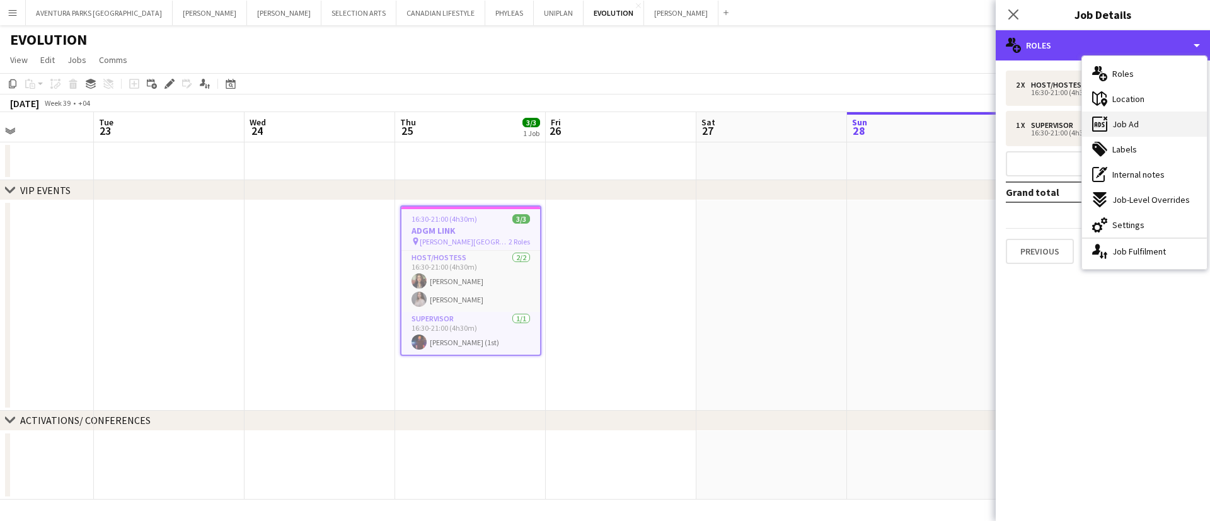  What do you see at coordinates (1123, 74) in the screenshot?
I see `span: Roles` at bounding box center [1123, 74].